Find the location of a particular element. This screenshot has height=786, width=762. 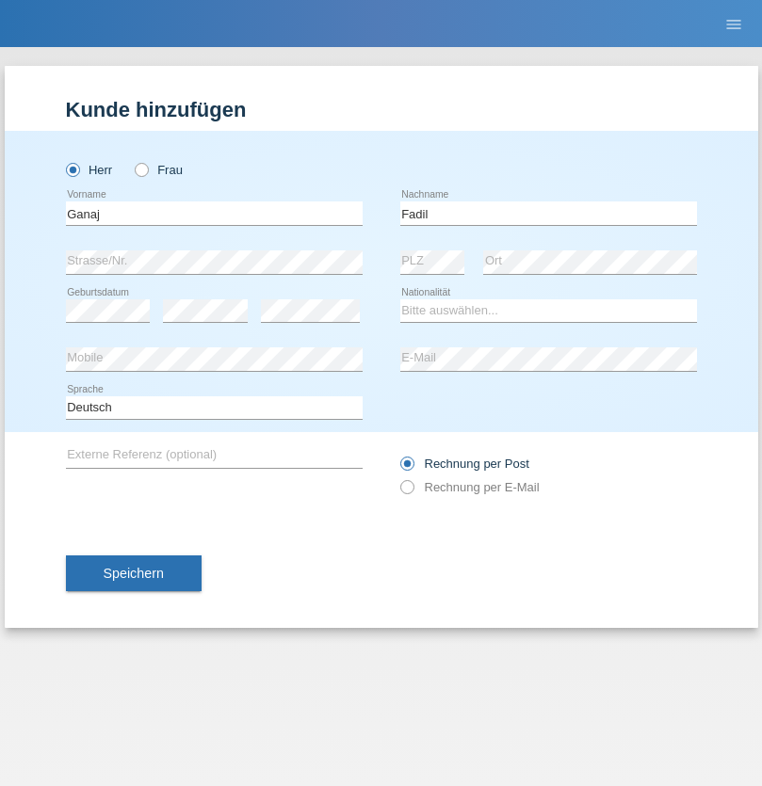

a: menu is located at coordinates (733, 24).